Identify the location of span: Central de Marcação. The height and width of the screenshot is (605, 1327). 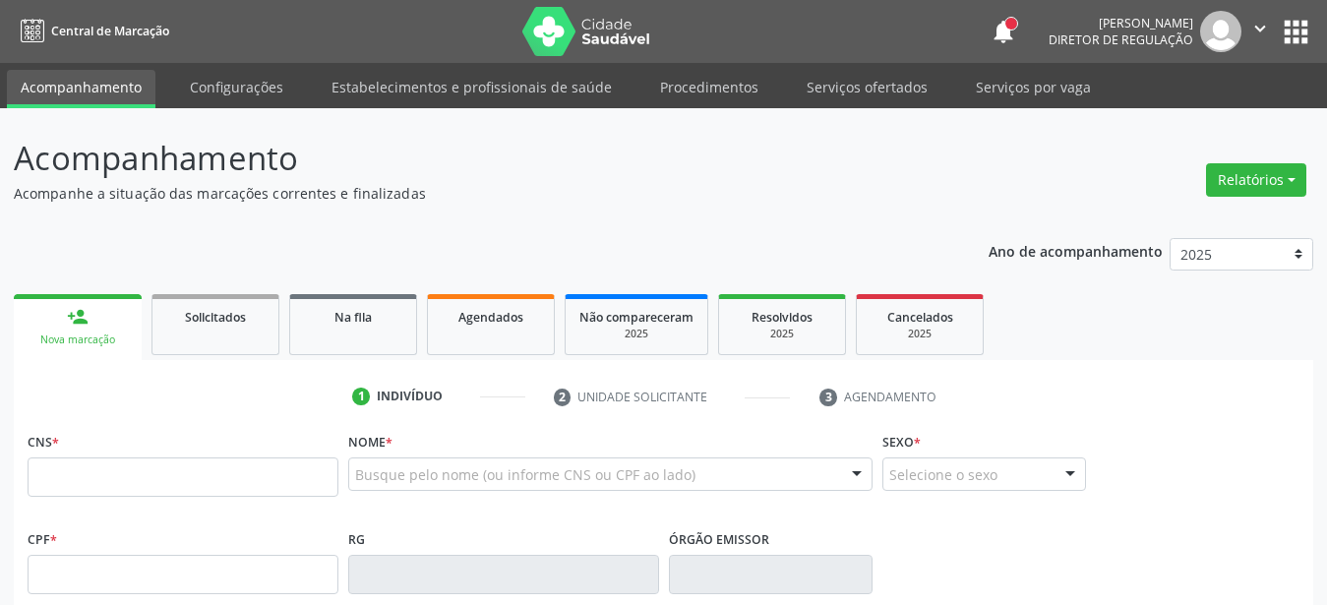
(110, 30).